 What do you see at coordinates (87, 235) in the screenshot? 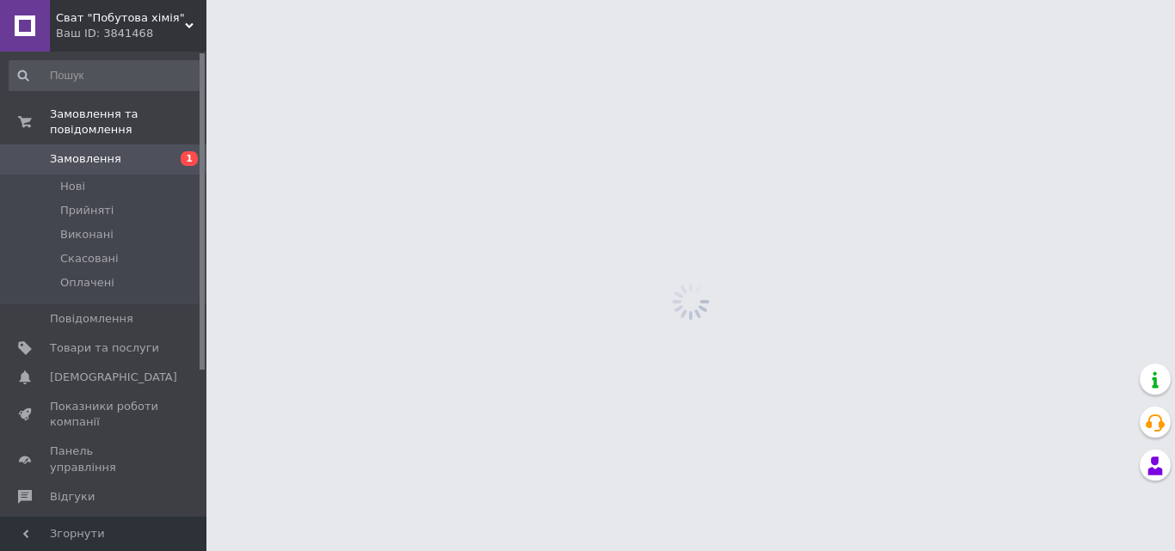
I see `span: Виконані` at bounding box center [87, 235].